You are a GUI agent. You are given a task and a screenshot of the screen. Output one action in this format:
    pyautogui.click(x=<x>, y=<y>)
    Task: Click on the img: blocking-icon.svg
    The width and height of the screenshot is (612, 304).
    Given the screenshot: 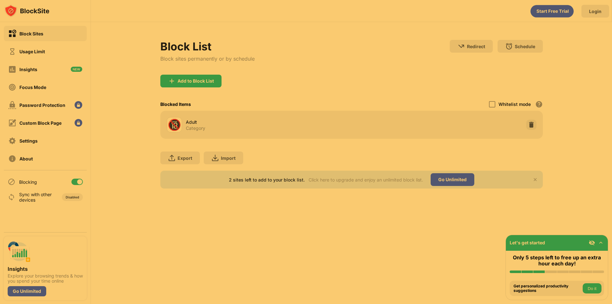 What is the action you would take?
    pyautogui.click(x=11, y=182)
    